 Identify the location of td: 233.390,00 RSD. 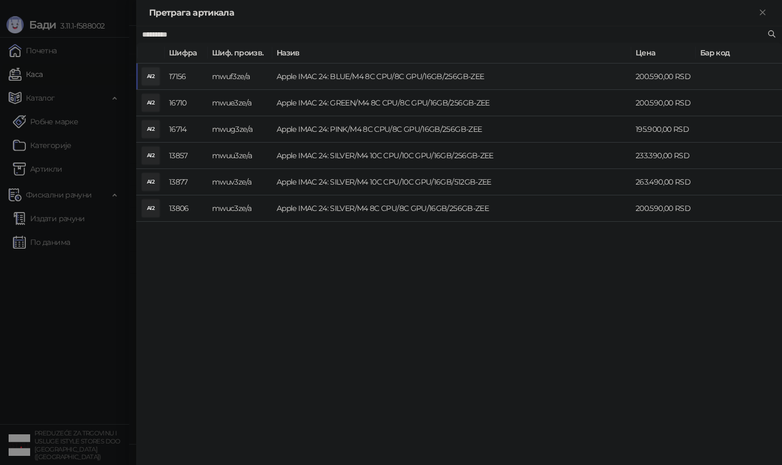
(663, 155).